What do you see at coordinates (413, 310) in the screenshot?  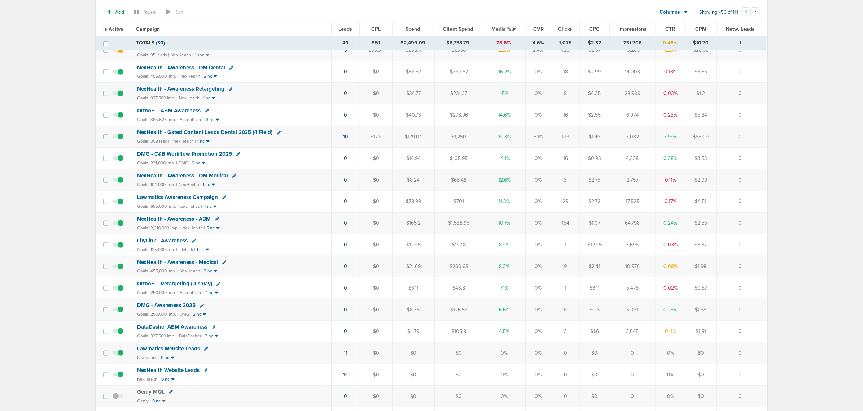 I see `td: $8.35` at bounding box center [413, 310].